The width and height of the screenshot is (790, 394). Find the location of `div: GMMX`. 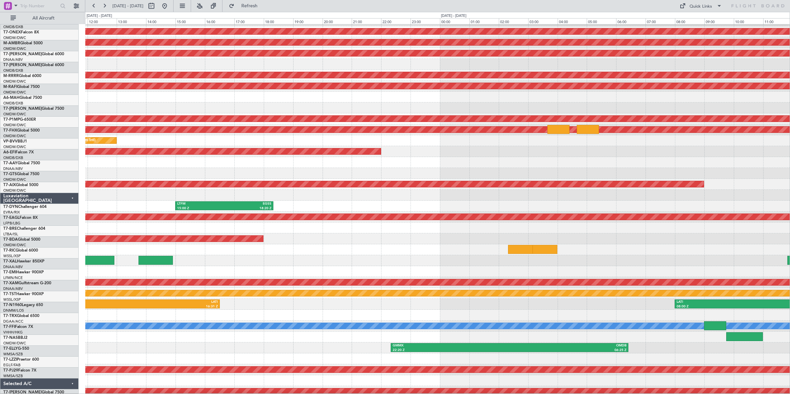

div: GMMX is located at coordinates (451, 346).